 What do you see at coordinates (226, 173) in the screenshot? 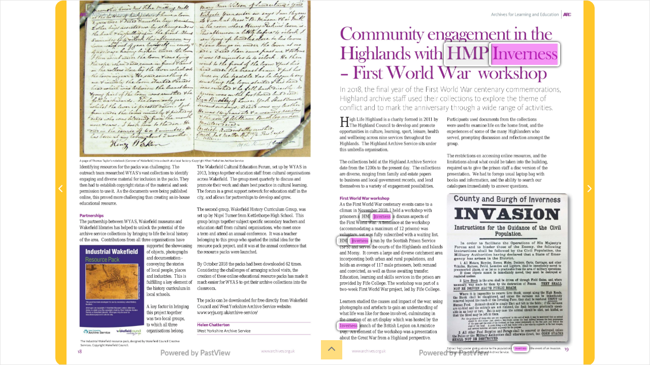
I see `span: together` at bounding box center [226, 173].